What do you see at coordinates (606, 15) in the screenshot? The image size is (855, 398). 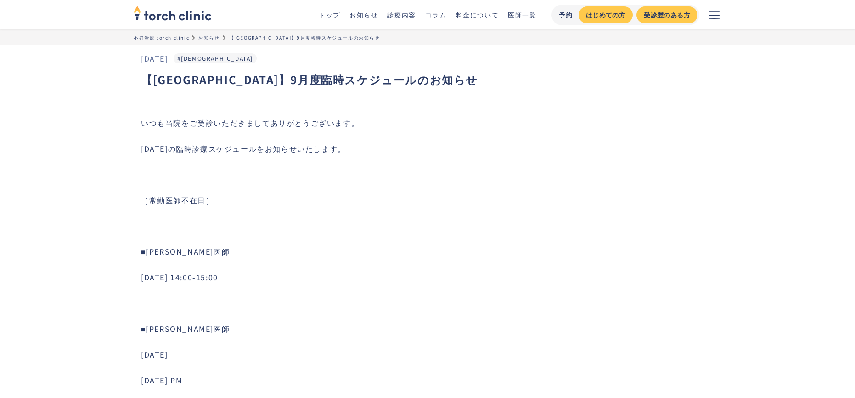 I see `a: はじめての方` at bounding box center [606, 15].